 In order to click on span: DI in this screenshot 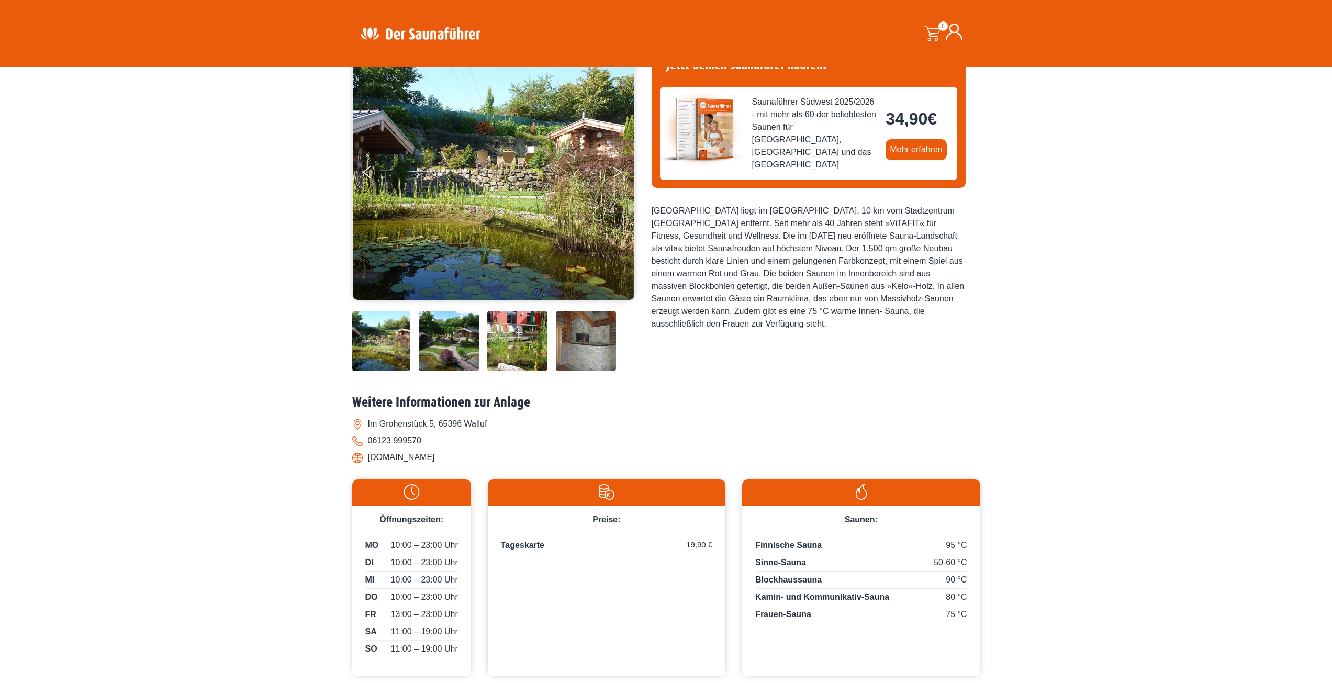, I will do `click(369, 562)`.